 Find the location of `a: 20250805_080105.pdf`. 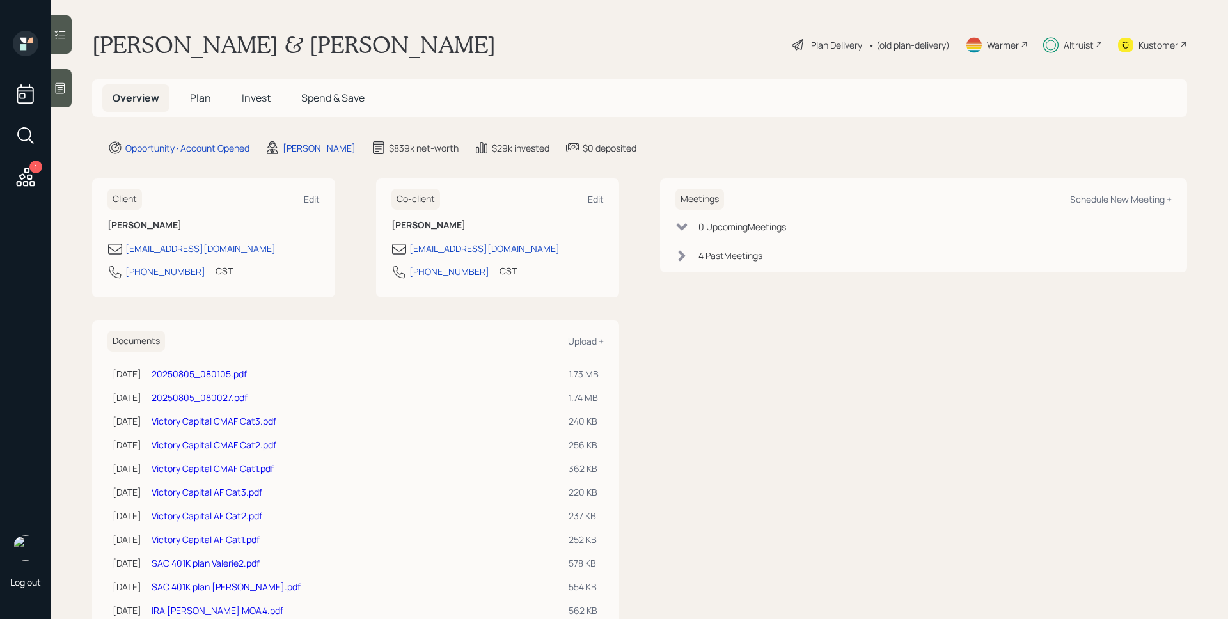

a: 20250805_080105.pdf is located at coordinates (199, 373).